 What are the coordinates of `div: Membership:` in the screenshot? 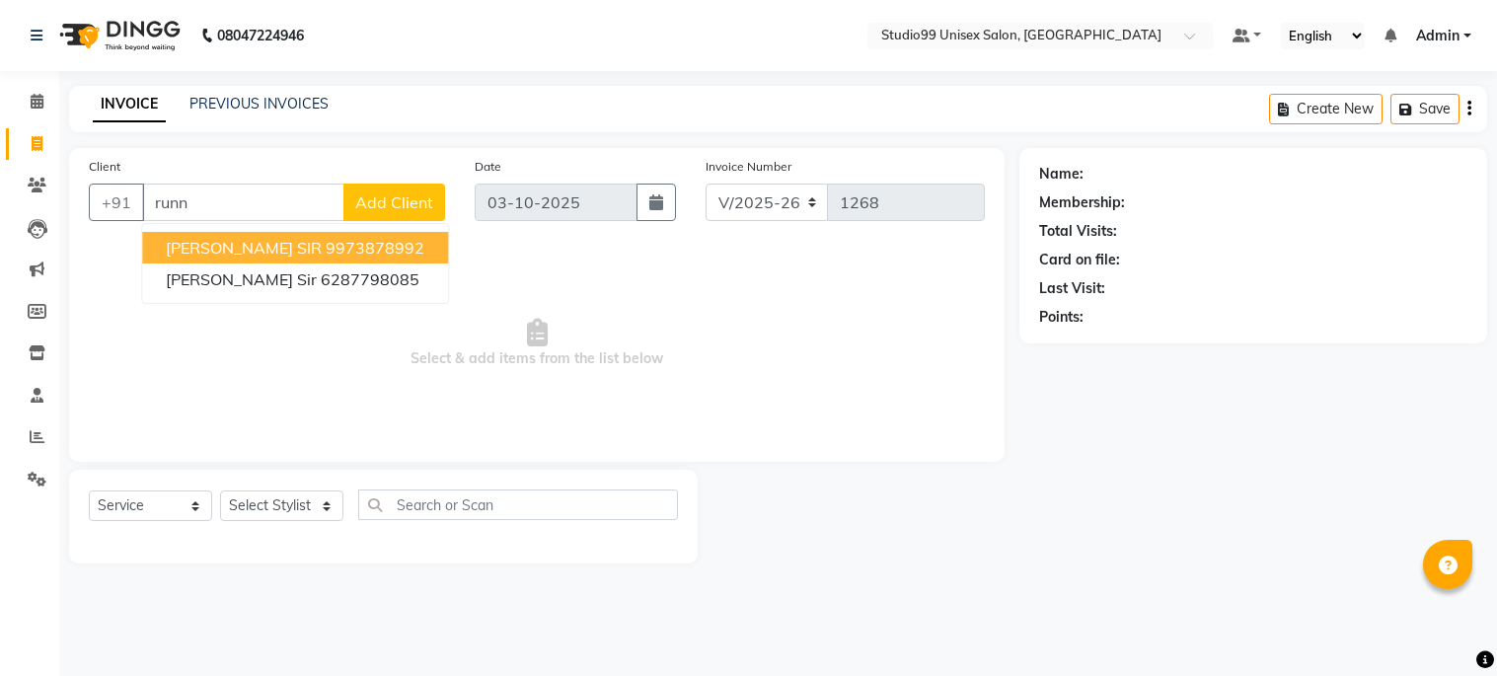 It's located at (1082, 202).